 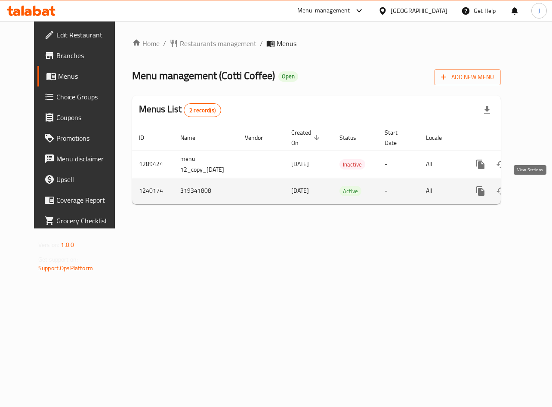 I want to click on a: Support.OpsPlatform, so click(x=65, y=268).